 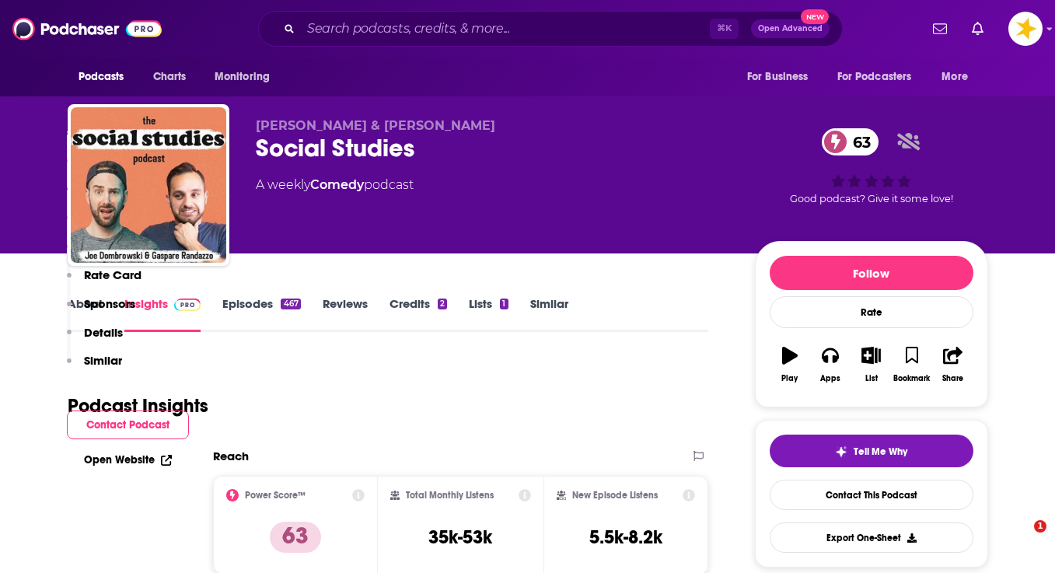 I want to click on div: Play, so click(x=789, y=379).